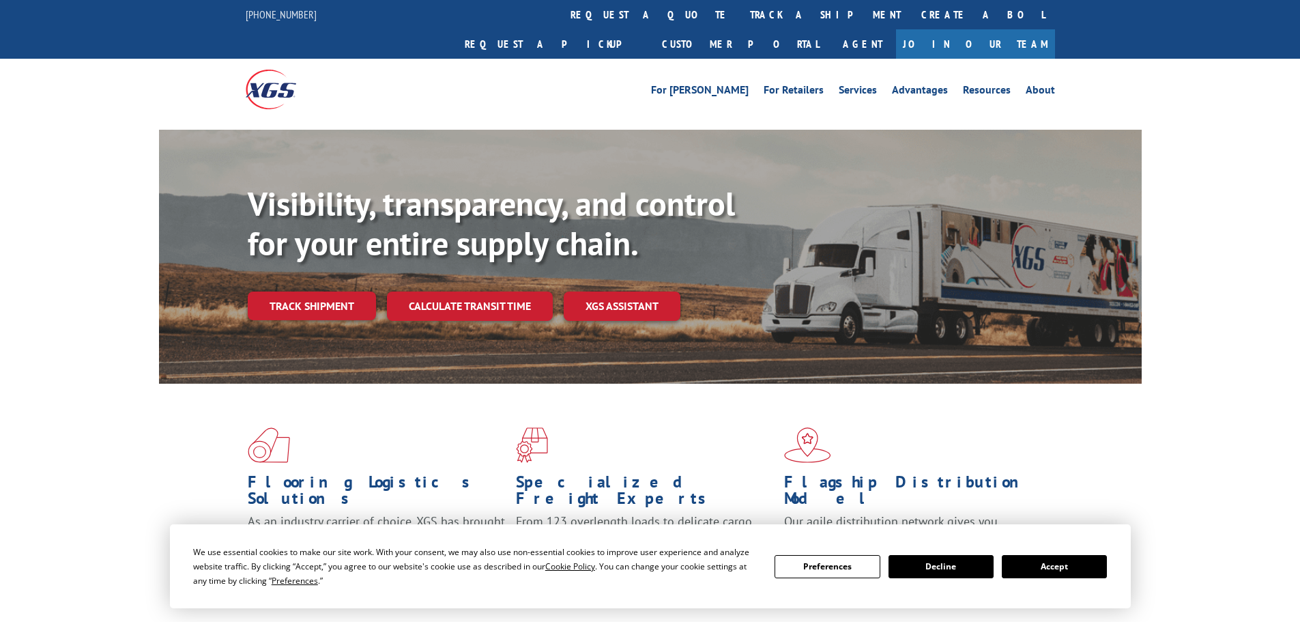 Image resolution: width=1300 pixels, height=622 pixels. I want to click on b: Visibility, transparency, and control for your entire supply chain., so click(491, 223).